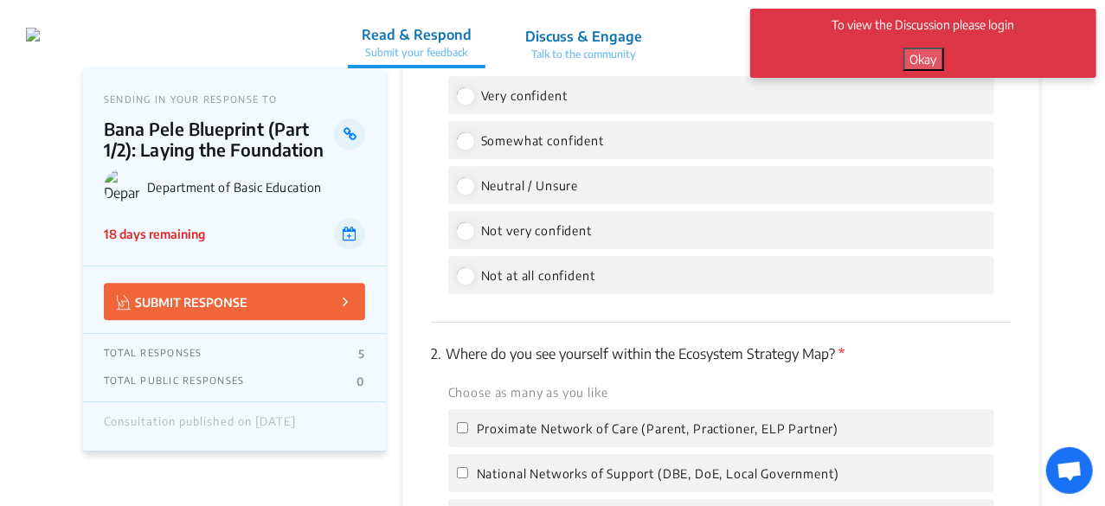 The width and height of the screenshot is (1105, 506). I want to click on input: Neutral / Unsure, so click(465, 185).